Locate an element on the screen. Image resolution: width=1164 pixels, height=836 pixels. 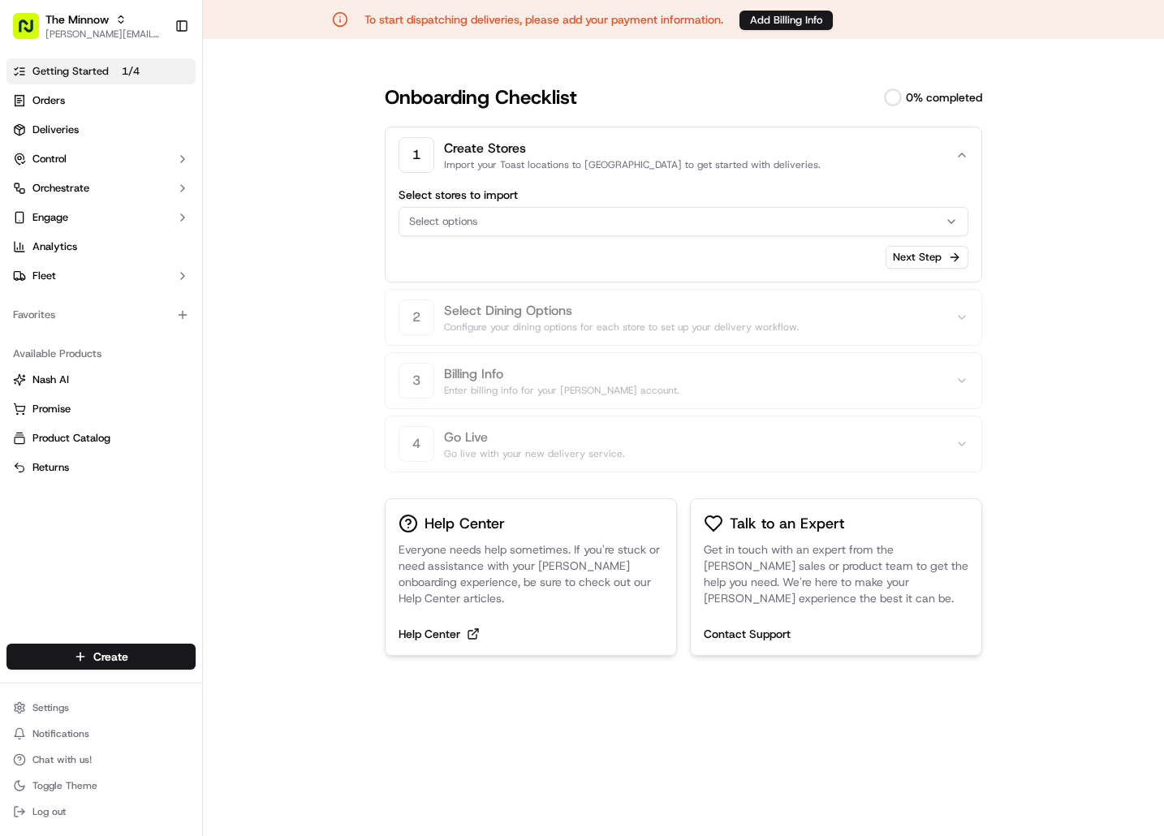
span: Chat with us! is located at coordinates (62, 760).